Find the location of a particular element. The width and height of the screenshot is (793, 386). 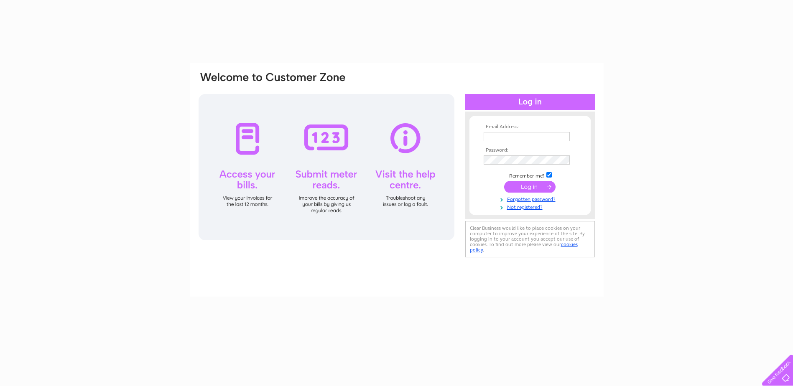

a: Forgotten password? is located at coordinates (531, 198).